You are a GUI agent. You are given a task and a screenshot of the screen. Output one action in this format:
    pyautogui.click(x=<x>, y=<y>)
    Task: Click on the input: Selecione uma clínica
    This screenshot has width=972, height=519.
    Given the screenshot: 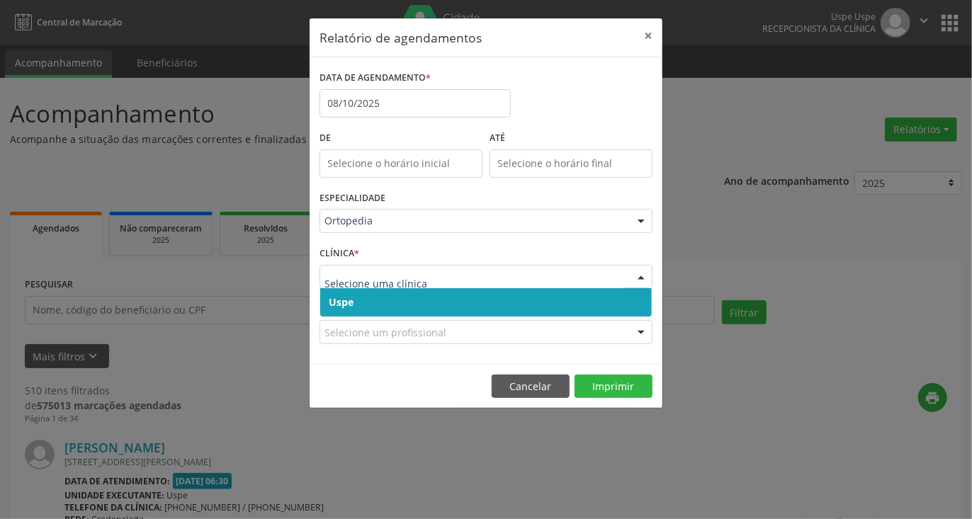 What is the action you would take?
    pyautogui.click(x=474, y=284)
    